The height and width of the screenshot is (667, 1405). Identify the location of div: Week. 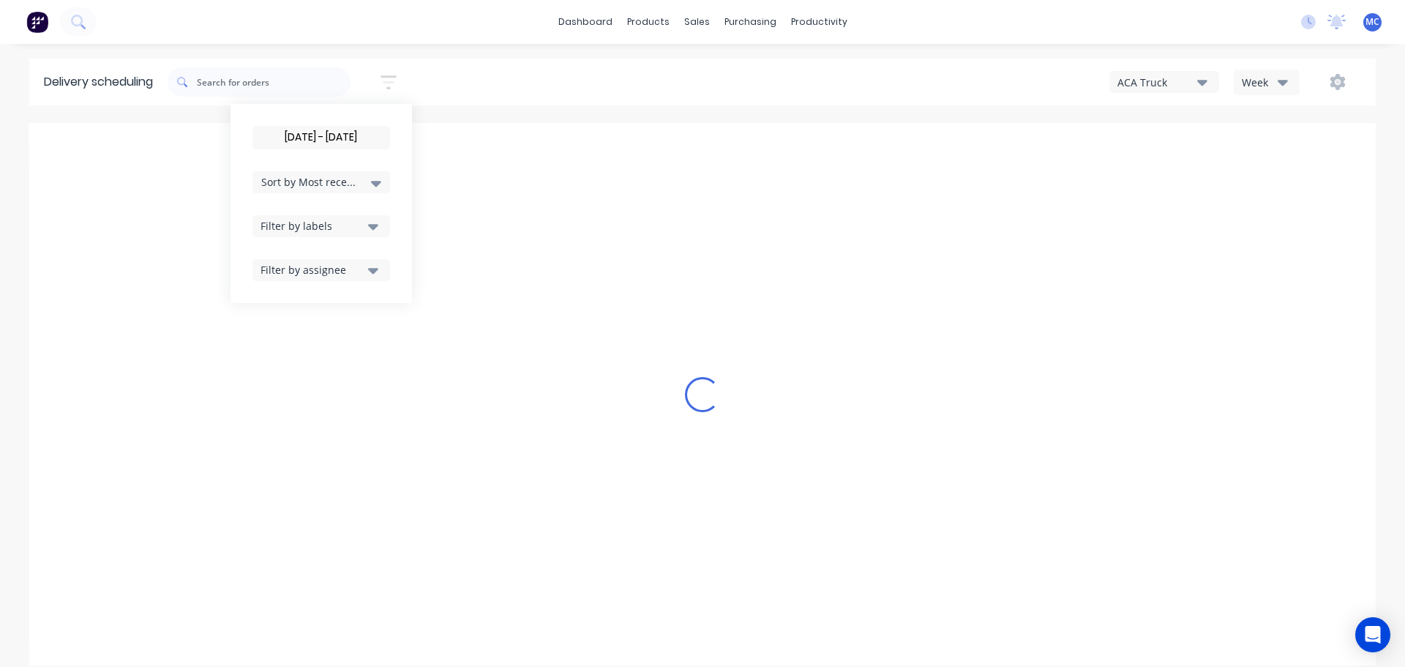
(1263, 82).